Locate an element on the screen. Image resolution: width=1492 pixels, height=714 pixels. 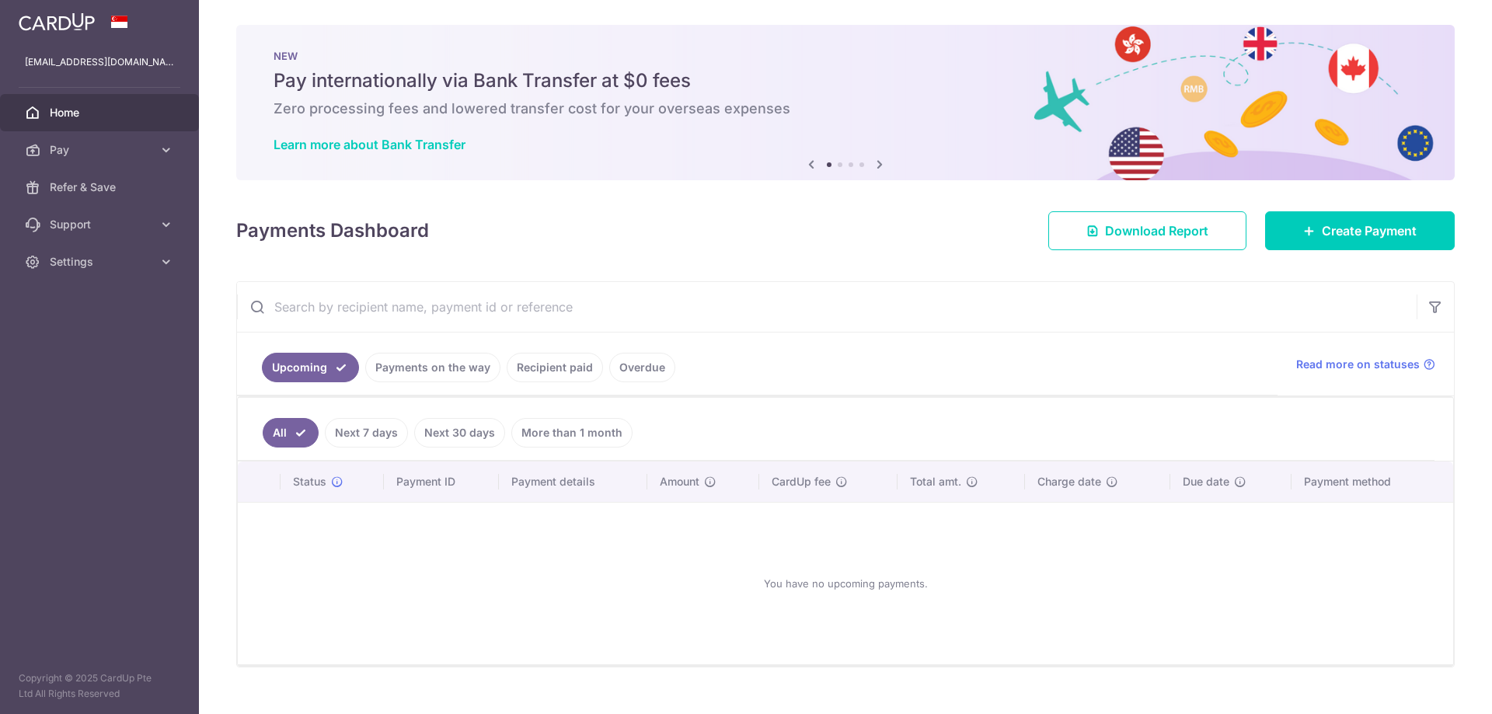
span: Download Report is located at coordinates (1156, 231).